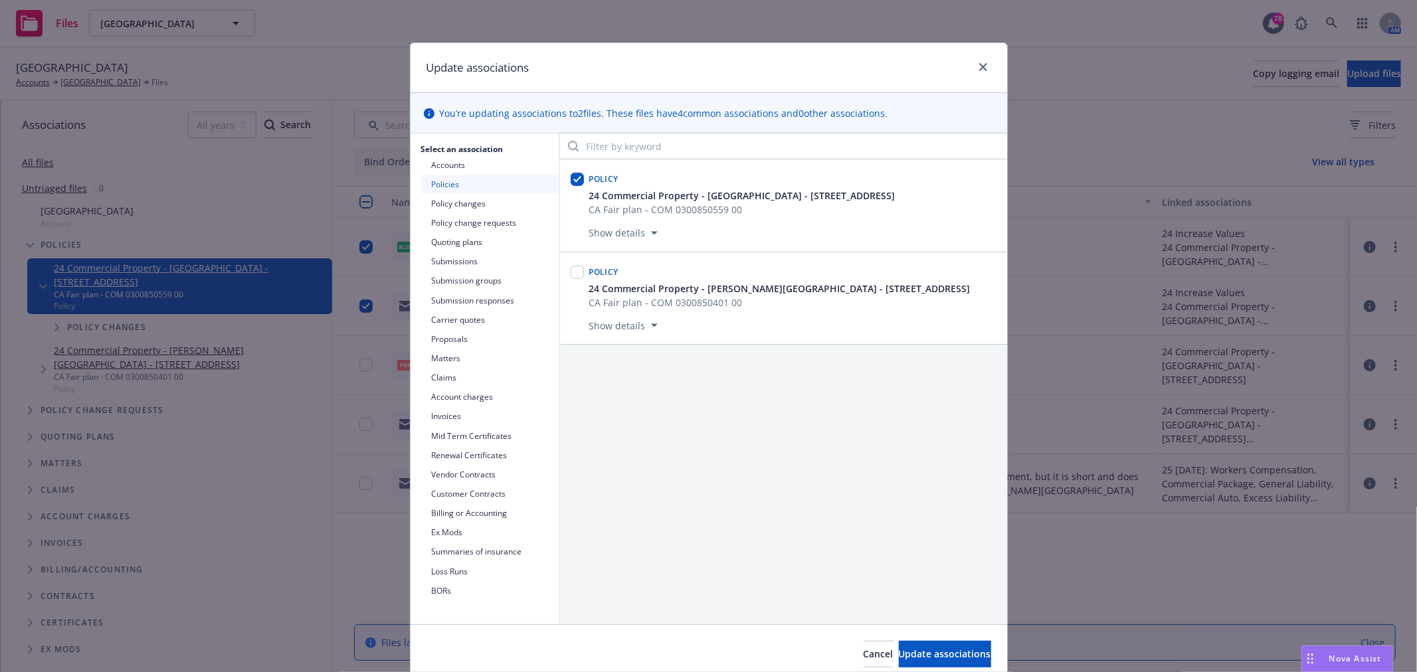 This screenshot has height=672, width=1417. What do you see at coordinates (878, 654) in the screenshot?
I see `button: Cancel` at bounding box center [878, 654].